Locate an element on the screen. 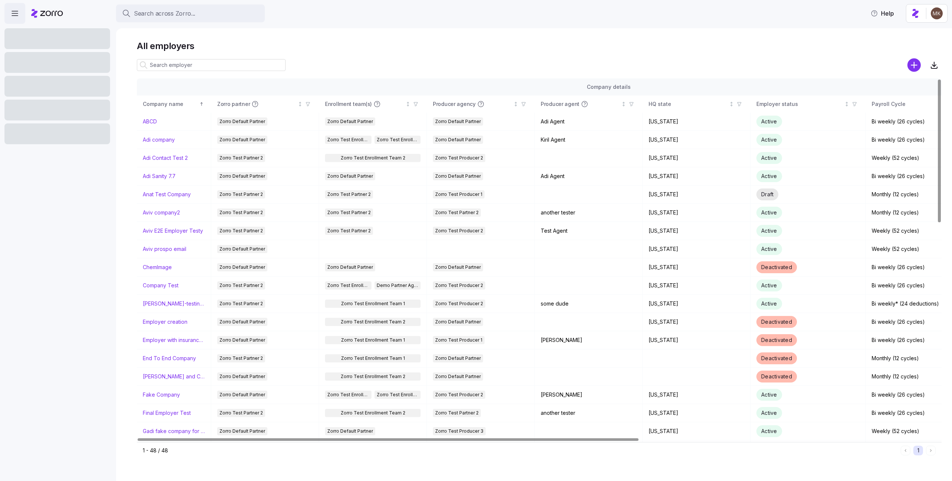 Image resolution: width=952 pixels, height=481 pixels. button: Help is located at coordinates (882, 13).